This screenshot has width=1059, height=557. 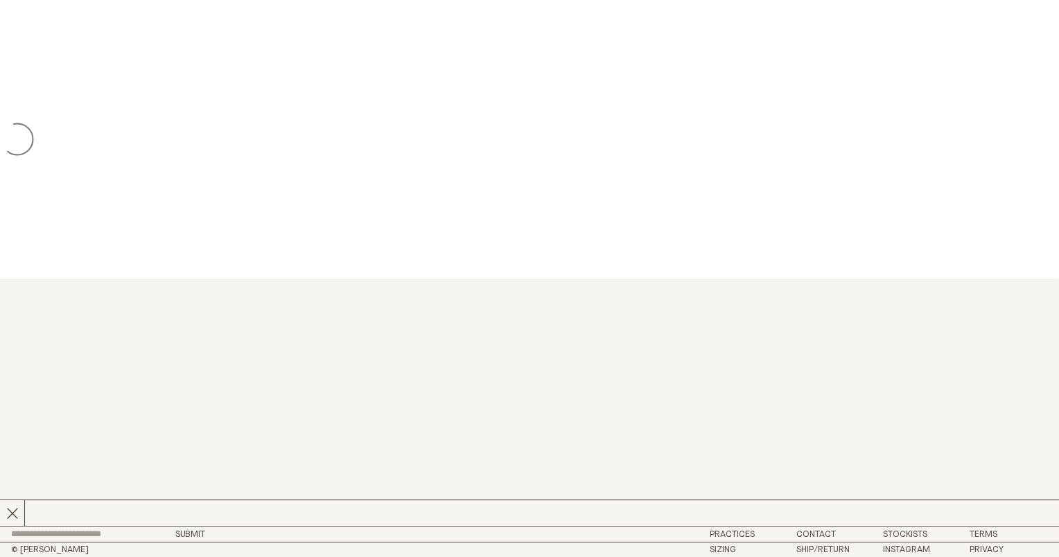 I want to click on span: Submit, so click(x=190, y=534).